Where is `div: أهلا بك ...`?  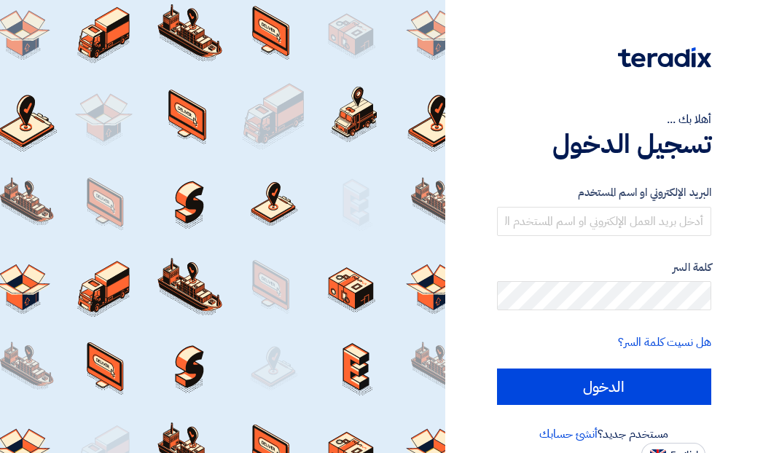
div: أهلا بك ... is located at coordinates (604, 119).